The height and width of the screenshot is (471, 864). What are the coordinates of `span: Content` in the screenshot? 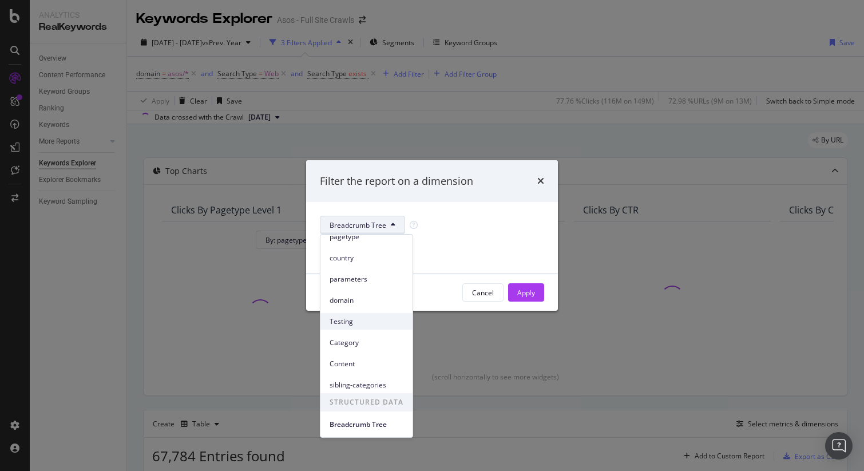 It's located at (366, 364).